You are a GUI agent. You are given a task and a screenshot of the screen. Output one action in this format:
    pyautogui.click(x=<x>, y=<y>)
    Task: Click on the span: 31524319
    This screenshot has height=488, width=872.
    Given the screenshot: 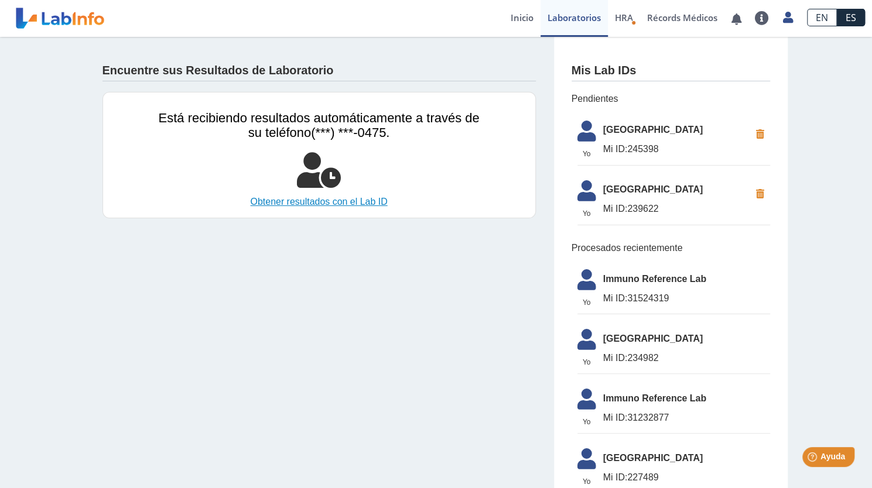 What is the action you would take?
    pyautogui.click(x=686, y=299)
    